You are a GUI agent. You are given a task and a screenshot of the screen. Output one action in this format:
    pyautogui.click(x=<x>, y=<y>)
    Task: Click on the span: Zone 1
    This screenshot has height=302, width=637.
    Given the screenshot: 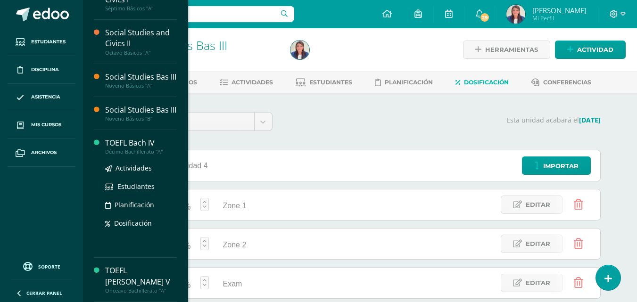 What is the action you would take?
    pyautogui.click(x=235, y=206)
    